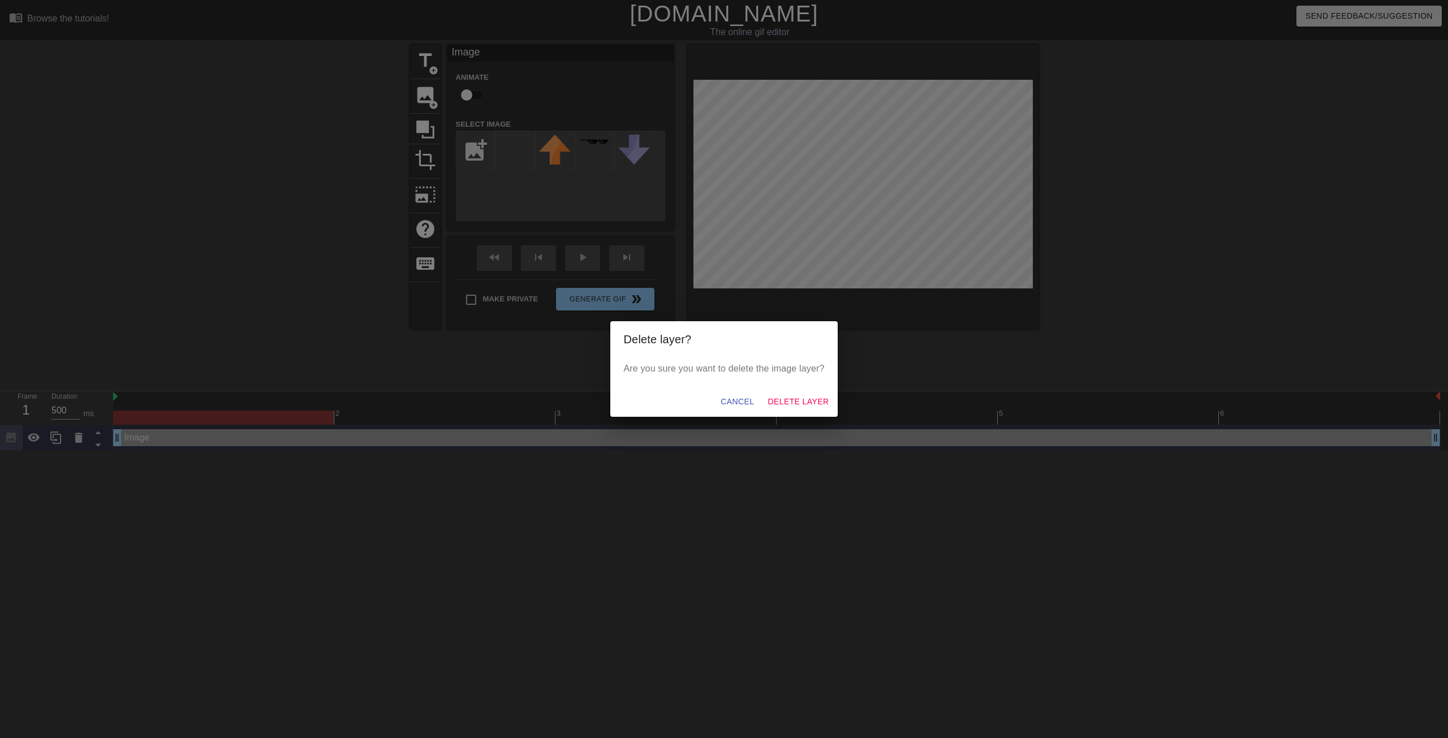  What do you see at coordinates (737, 402) in the screenshot?
I see `button: Cancel` at bounding box center [737, 402].